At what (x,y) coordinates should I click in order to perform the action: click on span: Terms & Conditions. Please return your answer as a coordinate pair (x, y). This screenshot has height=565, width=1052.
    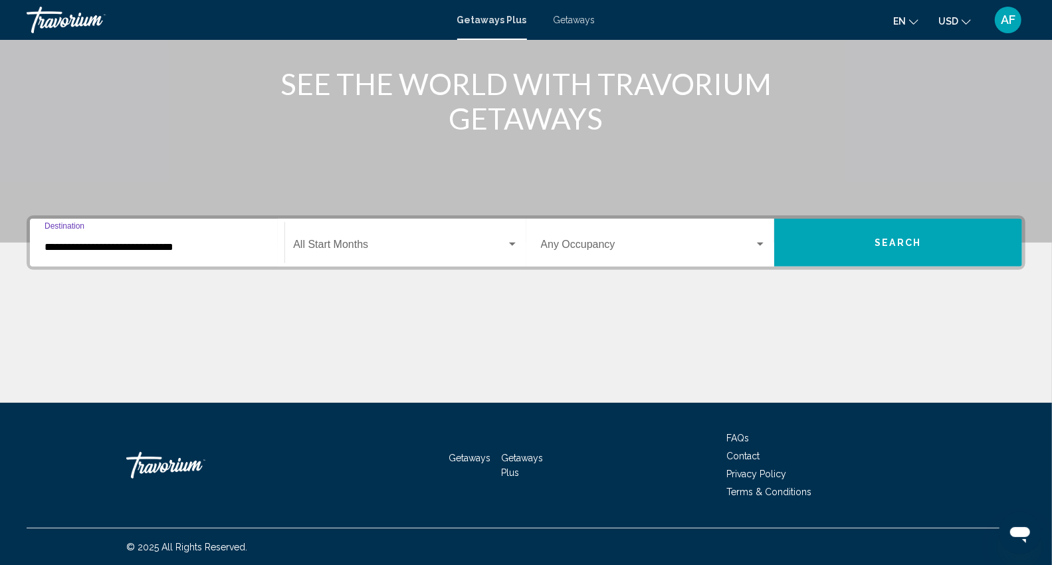
    Looking at the image, I should click on (769, 492).